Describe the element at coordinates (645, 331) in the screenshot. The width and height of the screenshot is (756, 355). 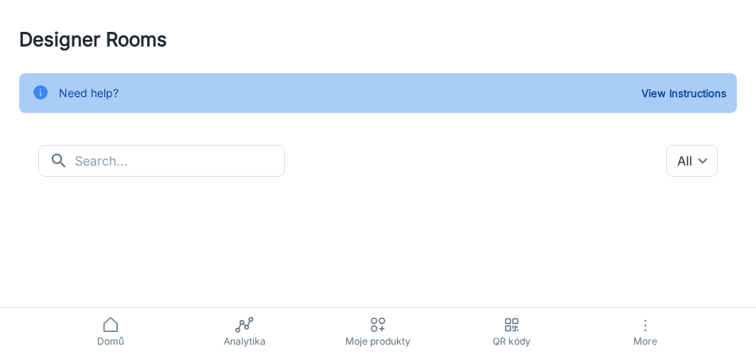
I see `button: More` at that location.